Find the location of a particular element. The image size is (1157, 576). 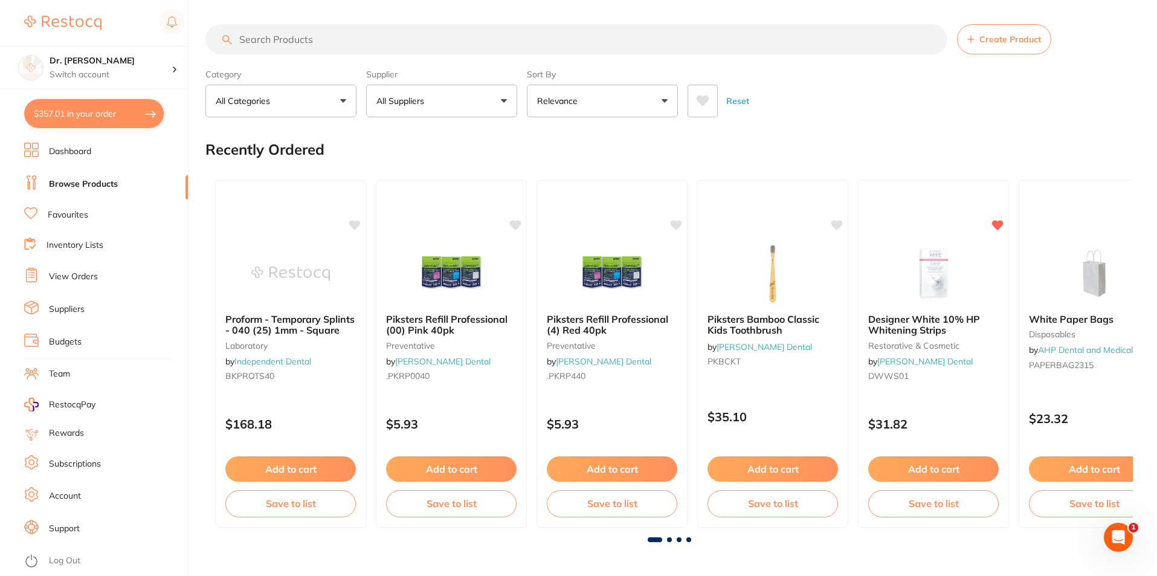

a: Dashboard is located at coordinates (70, 152).